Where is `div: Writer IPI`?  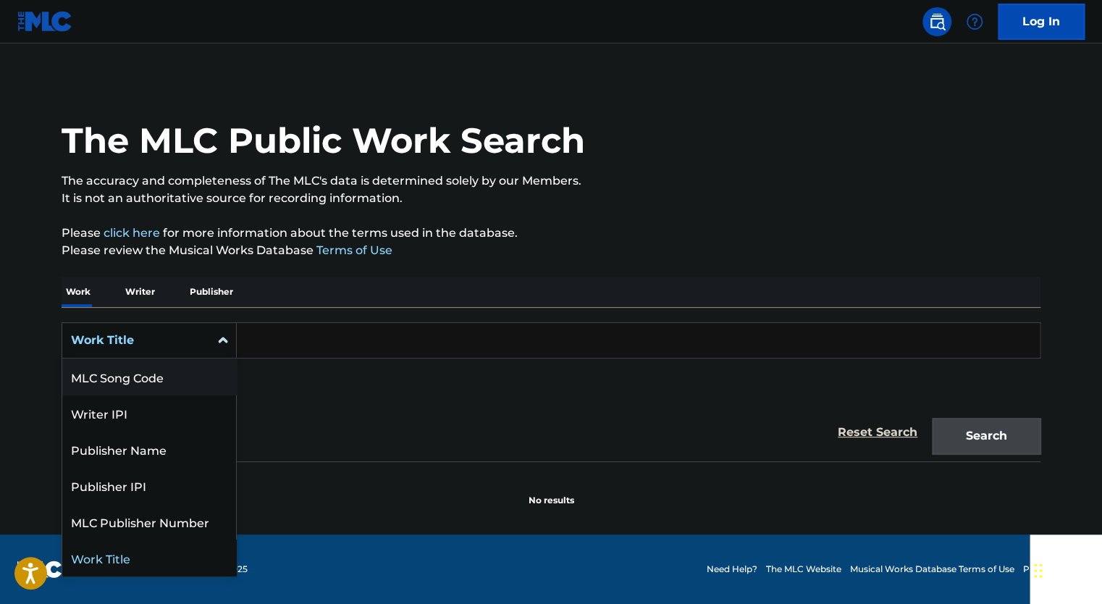
div: Writer IPI is located at coordinates (149, 413).